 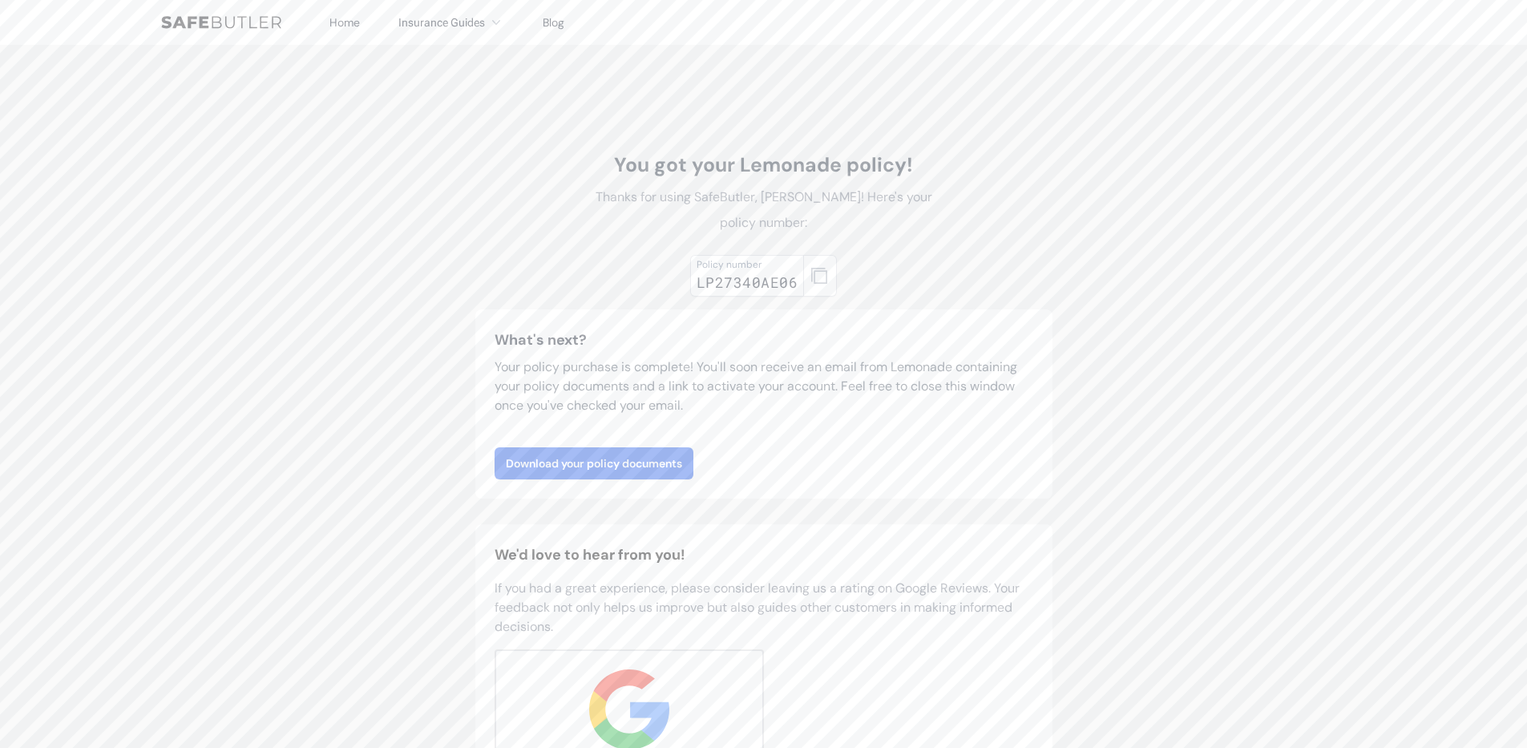 What do you see at coordinates (764, 340) in the screenshot?
I see `h3: What's next?` at bounding box center [764, 340].